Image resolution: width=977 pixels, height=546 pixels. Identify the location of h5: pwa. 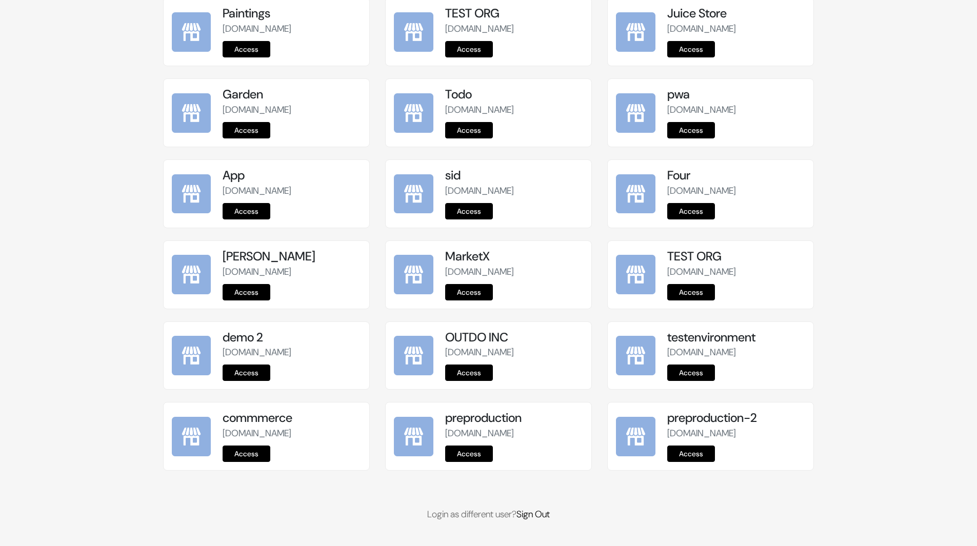
(736, 94).